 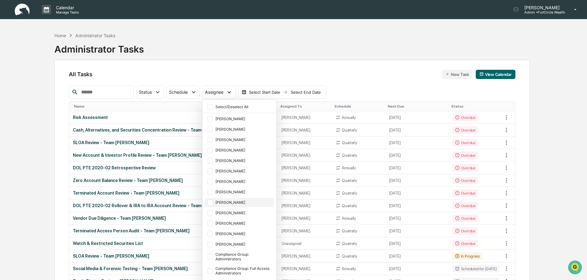 I want to click on div: In Progress, so click(x=467, y=256).